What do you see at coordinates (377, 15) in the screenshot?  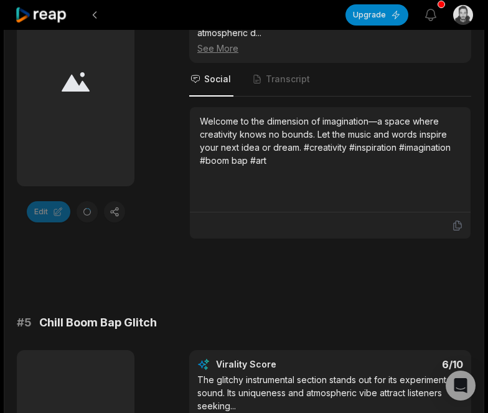 I see `button: Upgrade` at bounding box center [377, 15].